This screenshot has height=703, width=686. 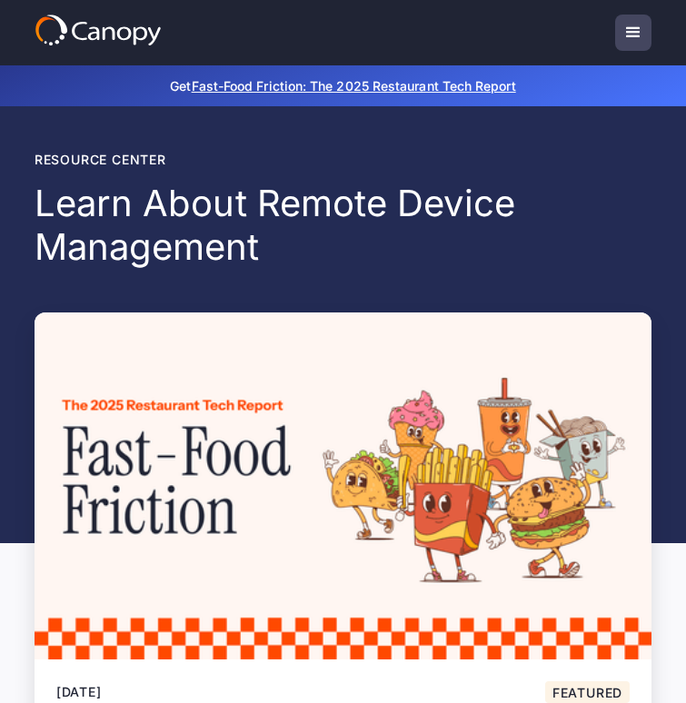 I want to click on div: Resource center, so click(x=343, y=159).